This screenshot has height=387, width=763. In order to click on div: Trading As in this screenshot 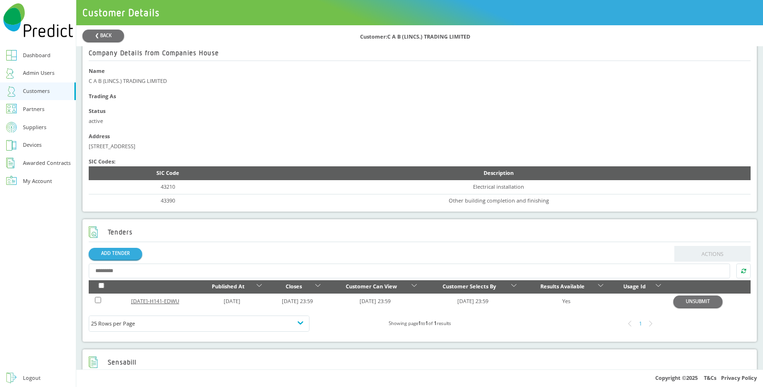, I will do `click(420, 96)`.